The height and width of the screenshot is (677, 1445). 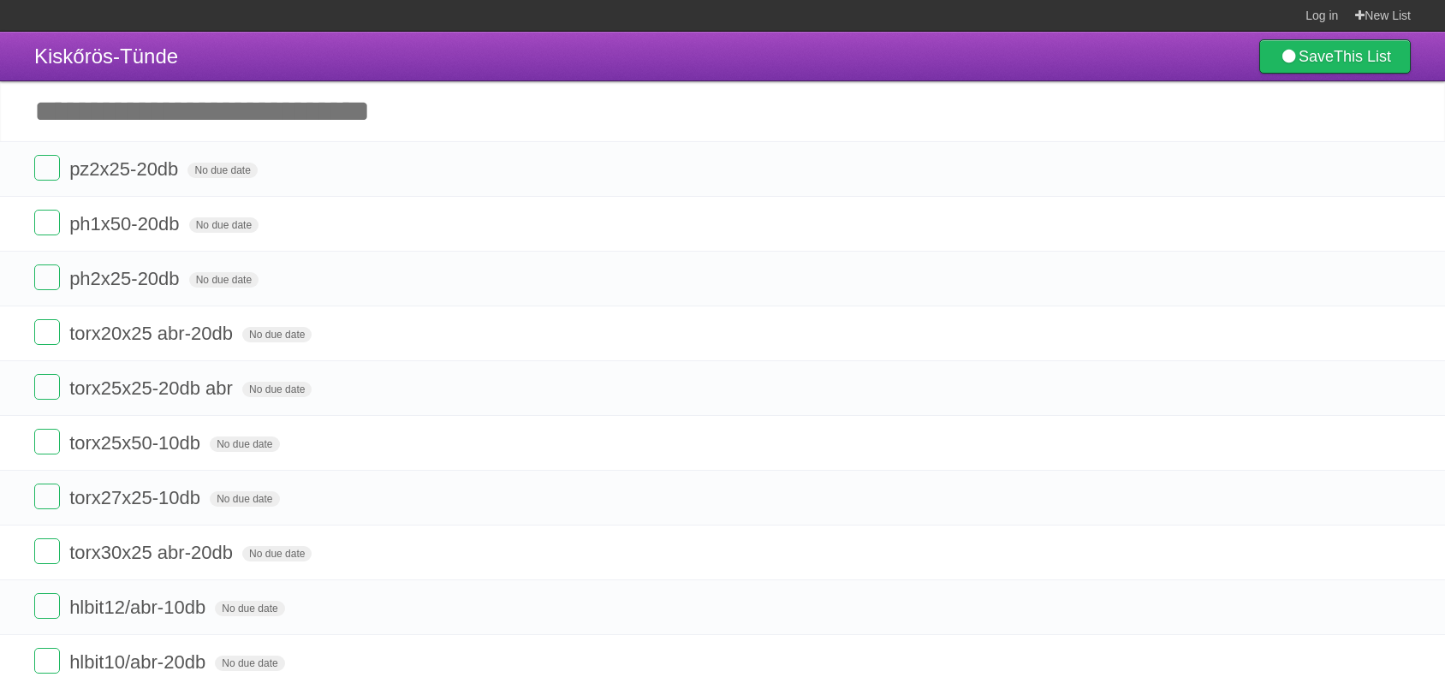 I want to click on span: torx25x50-10db, so click(x=137, y=442).